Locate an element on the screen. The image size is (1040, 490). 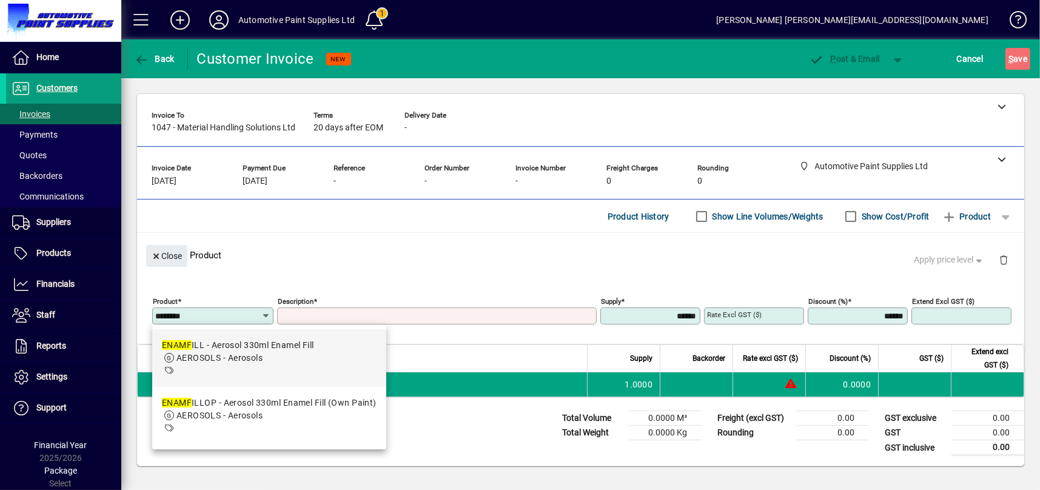
a: Products is located at coordinates (64, 254).